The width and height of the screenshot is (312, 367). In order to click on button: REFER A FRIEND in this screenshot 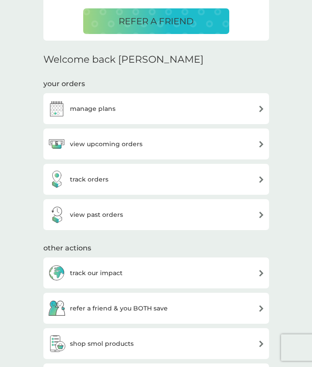, I will do `click(156, 21)`.